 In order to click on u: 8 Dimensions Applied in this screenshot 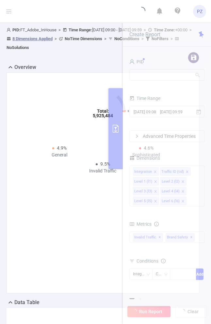, I will do `click(32, 38)`.